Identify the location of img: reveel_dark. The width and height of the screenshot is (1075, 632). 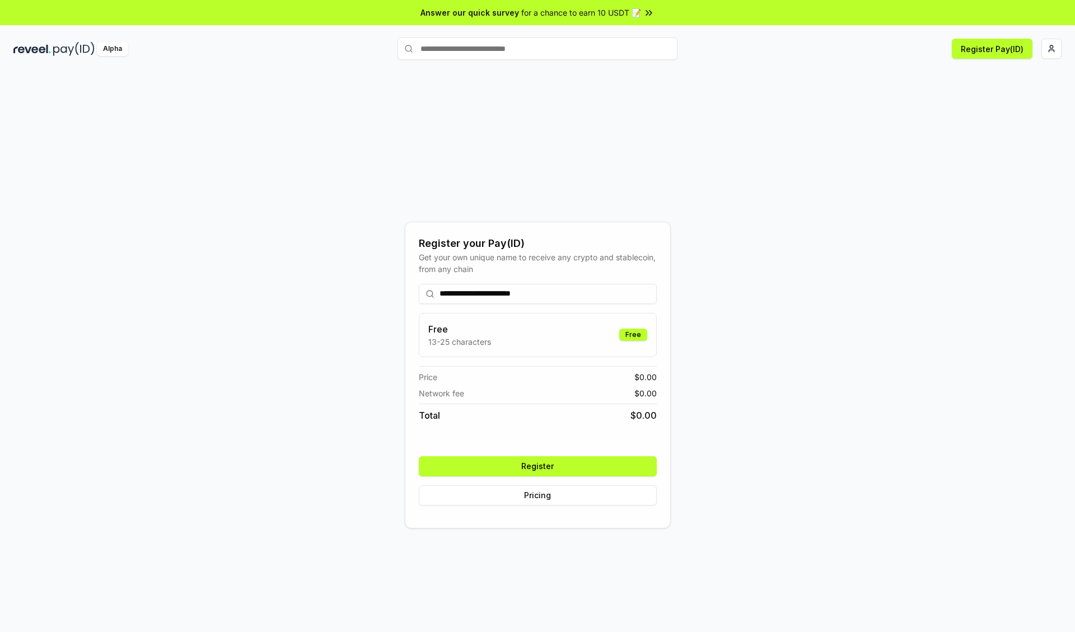
(32, 49).